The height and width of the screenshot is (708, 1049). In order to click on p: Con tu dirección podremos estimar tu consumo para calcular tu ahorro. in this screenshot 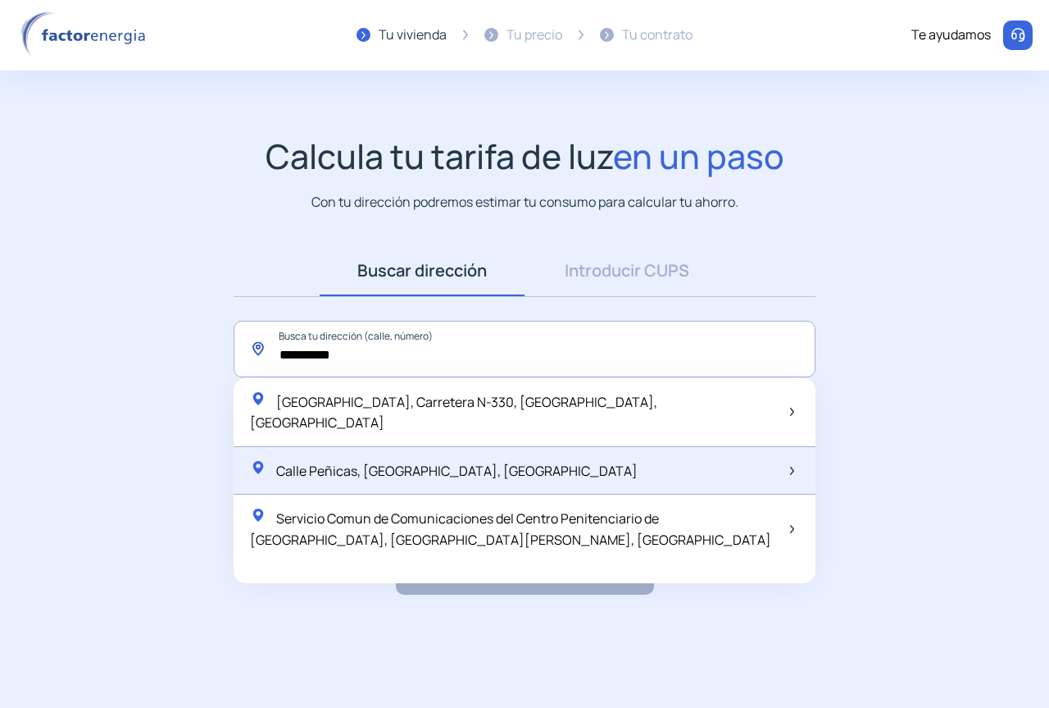, I will do `click(525, 202)`.